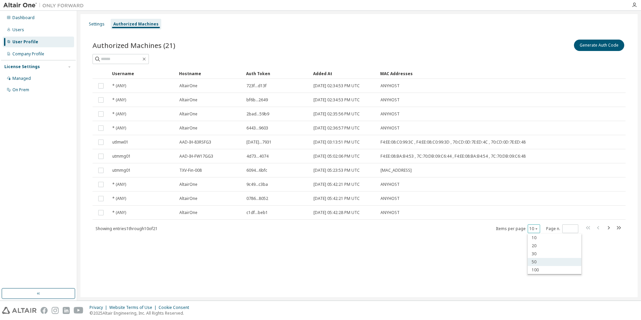 This screenshot has width=641, height=320. What do you see at coordinates (534, 229) in the screenshot?
I see `button: 10` at bounding box center [534, 229].